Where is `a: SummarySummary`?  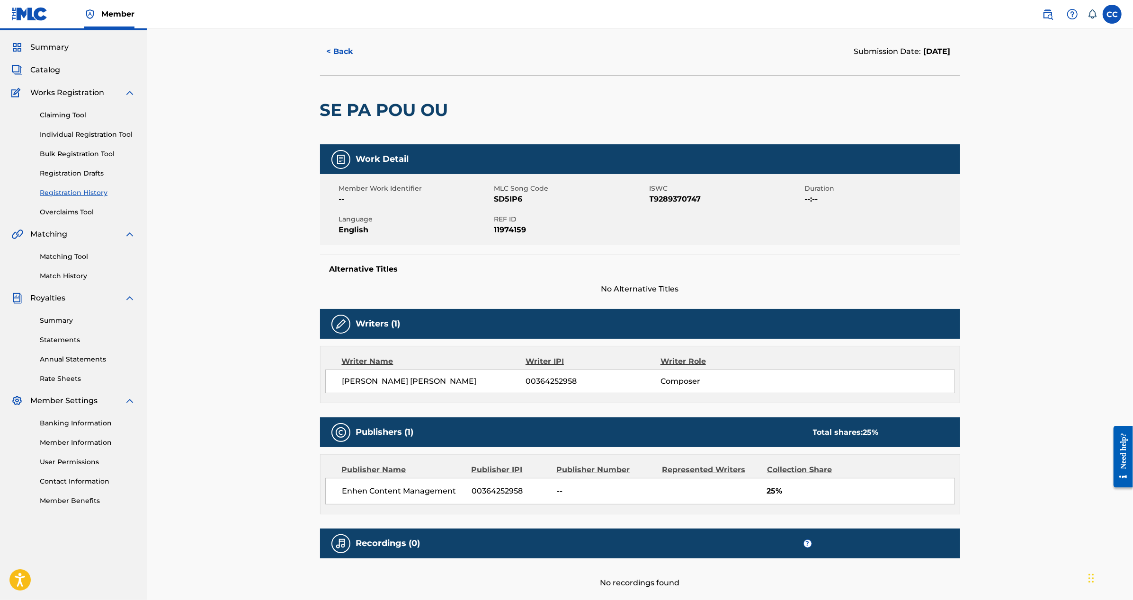
a: SummarySummary is located at coordinates (40, 47).